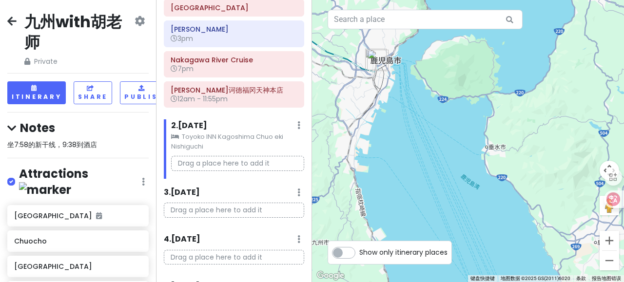  I want to click on h4: Attractions, so click(80, 182).